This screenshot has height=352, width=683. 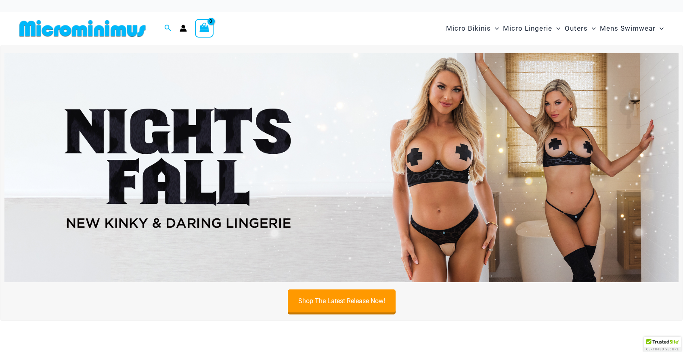 What do you see at coordinates (341, 301) in the screenshot?
I see `a: Shop The Latest Release Now!` at bounding box center [341, 301].